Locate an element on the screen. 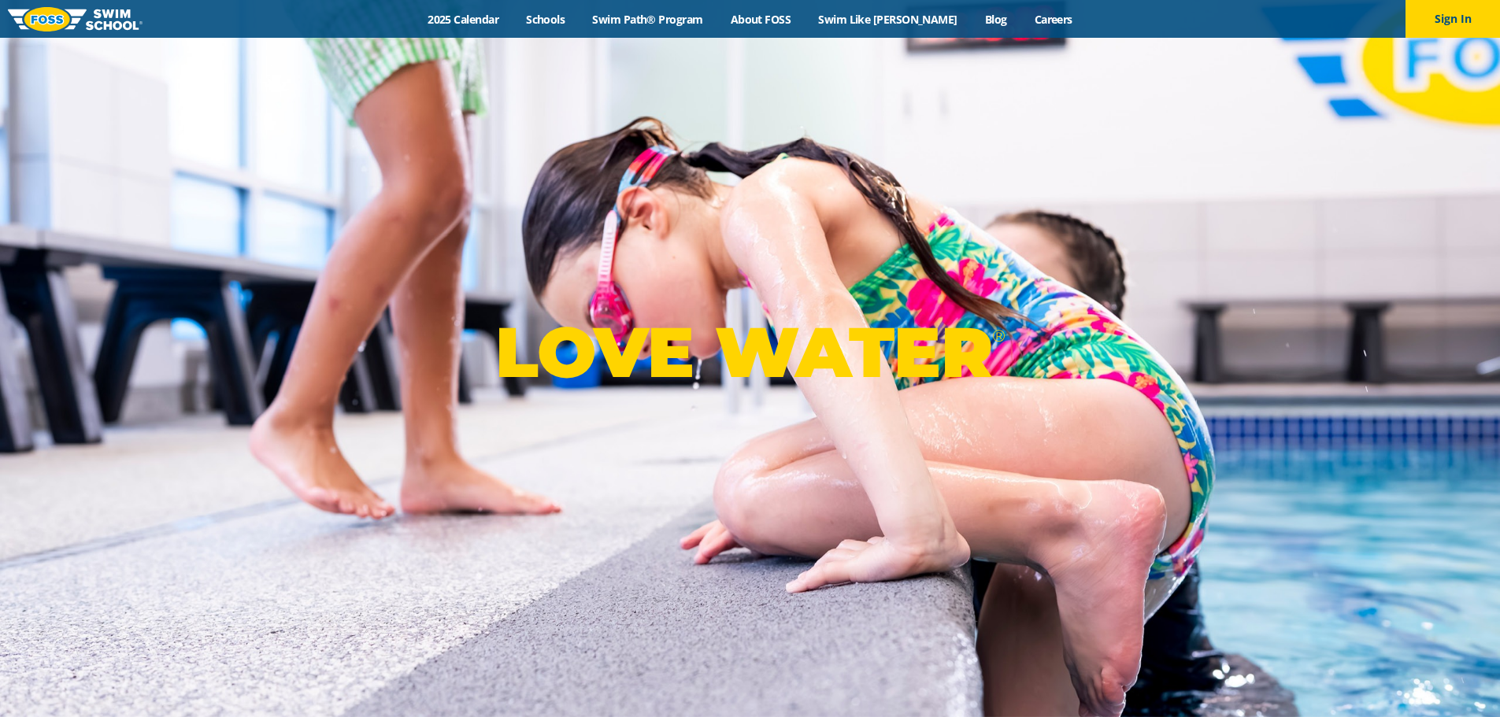  a: Careers is located at coordinates (1053, 19).